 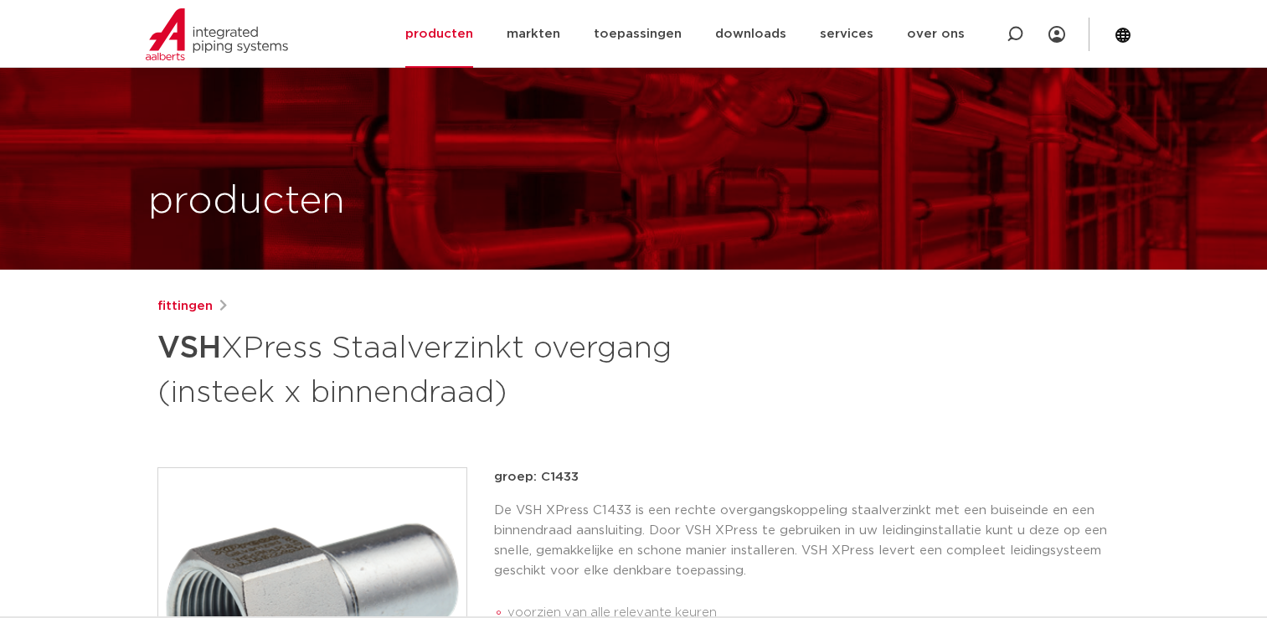 What do you see at coordinates (185, 306) in the screenshot?
I see `a: fittingen` at bounding box center [185, 306].